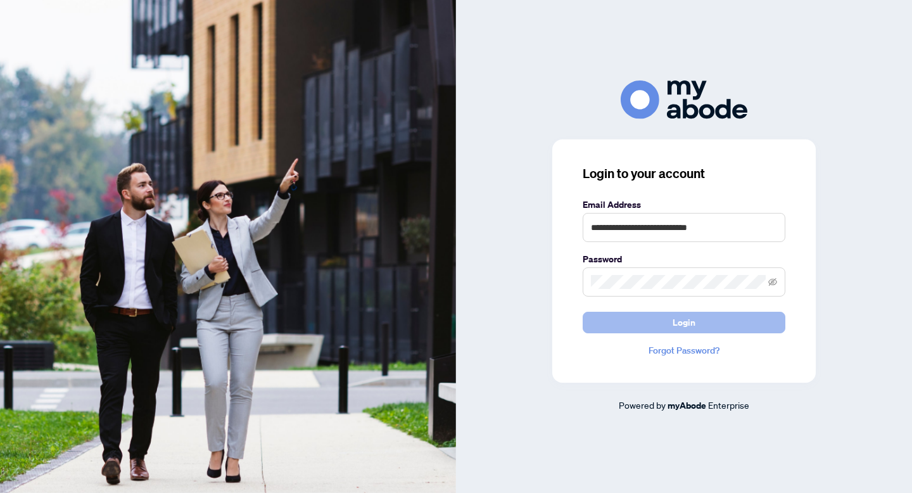 This screenshot has height=493, width=912. Describe the element at coordinates (684, 259) in the screenshot. I see `label: Password` at that location.